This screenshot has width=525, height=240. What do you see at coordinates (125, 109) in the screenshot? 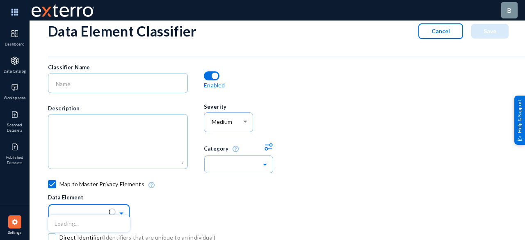
I see `div: Description` at bounding box center [125, 109].